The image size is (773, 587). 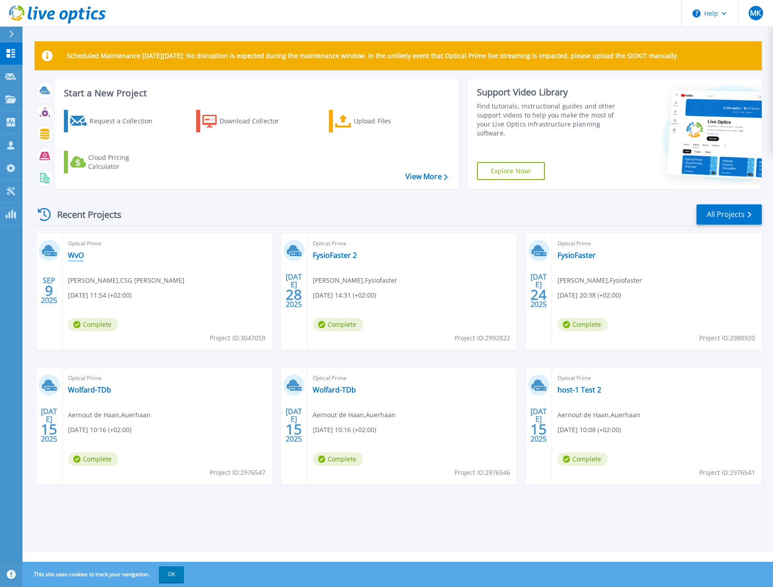 I want to click on span: Project ID: 2976546, so click(x=482, y=472).